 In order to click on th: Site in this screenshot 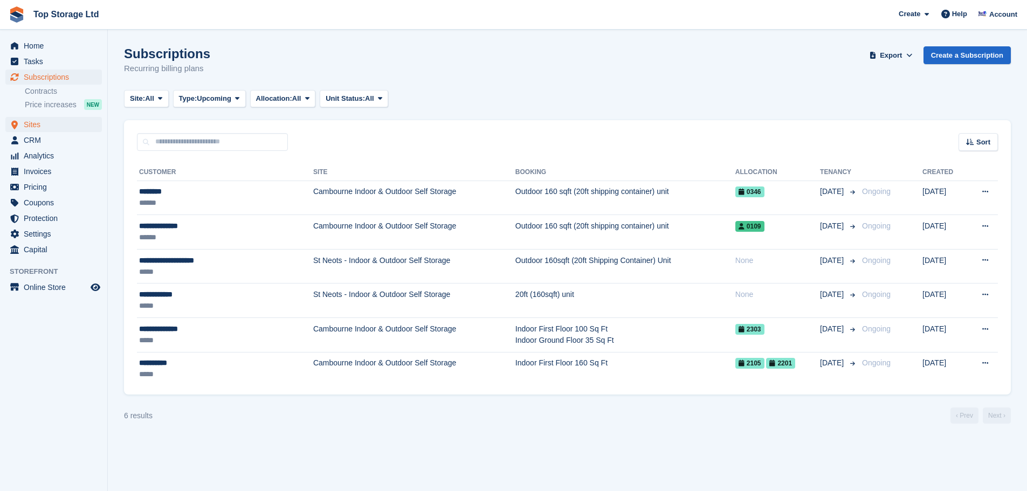, I will do `click(414, 173)`.